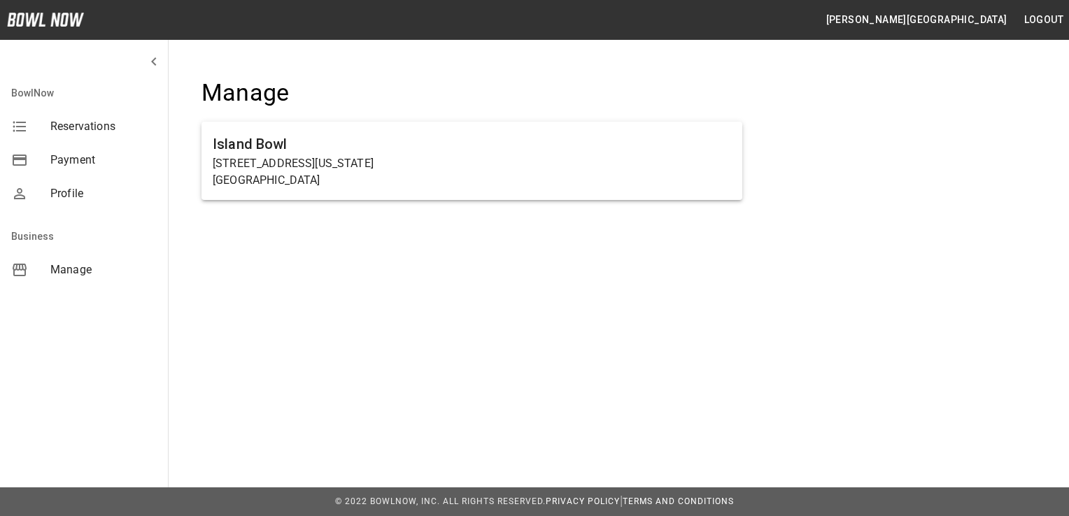  Describe the element at coordinates (104, 194) in the screenshot. I see `span: Profile` at that location.